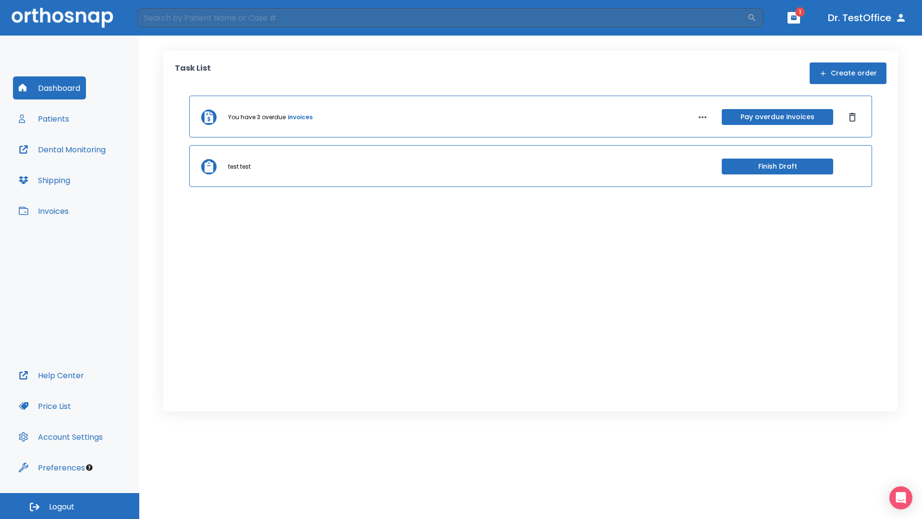 Image resolution: width=922 pixels, height=519 pixels. I want to click on button: Price List, so click(45, 406).